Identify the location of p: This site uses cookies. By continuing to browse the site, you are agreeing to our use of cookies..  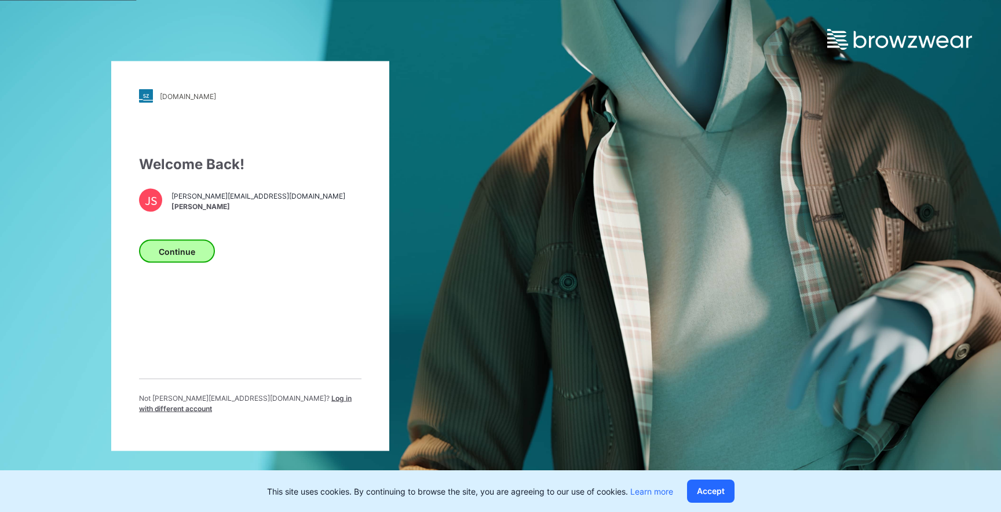
(470, 491).